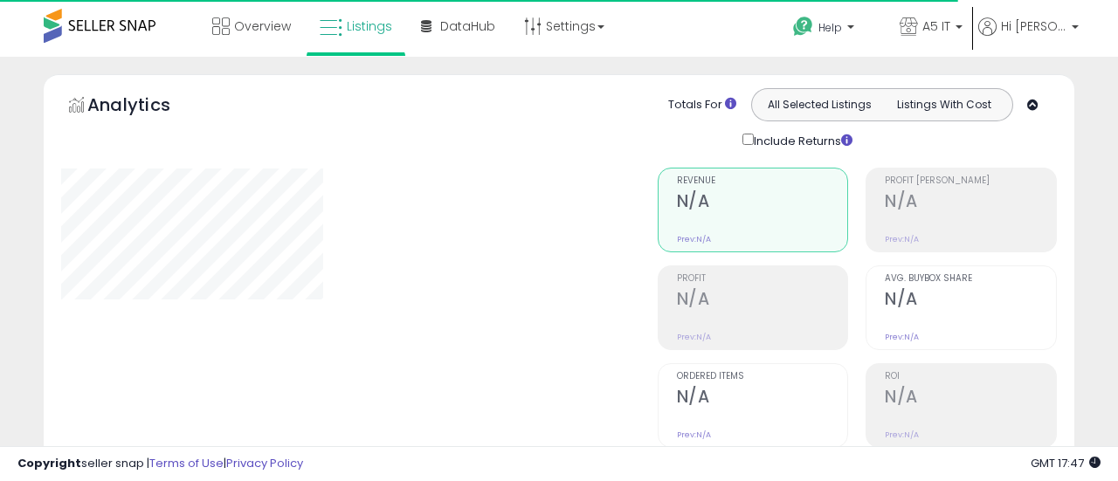  What do you see at coordinates (702, 105) in the screenshot?
I see `div: Totals For` at bounding box center [702, 105].